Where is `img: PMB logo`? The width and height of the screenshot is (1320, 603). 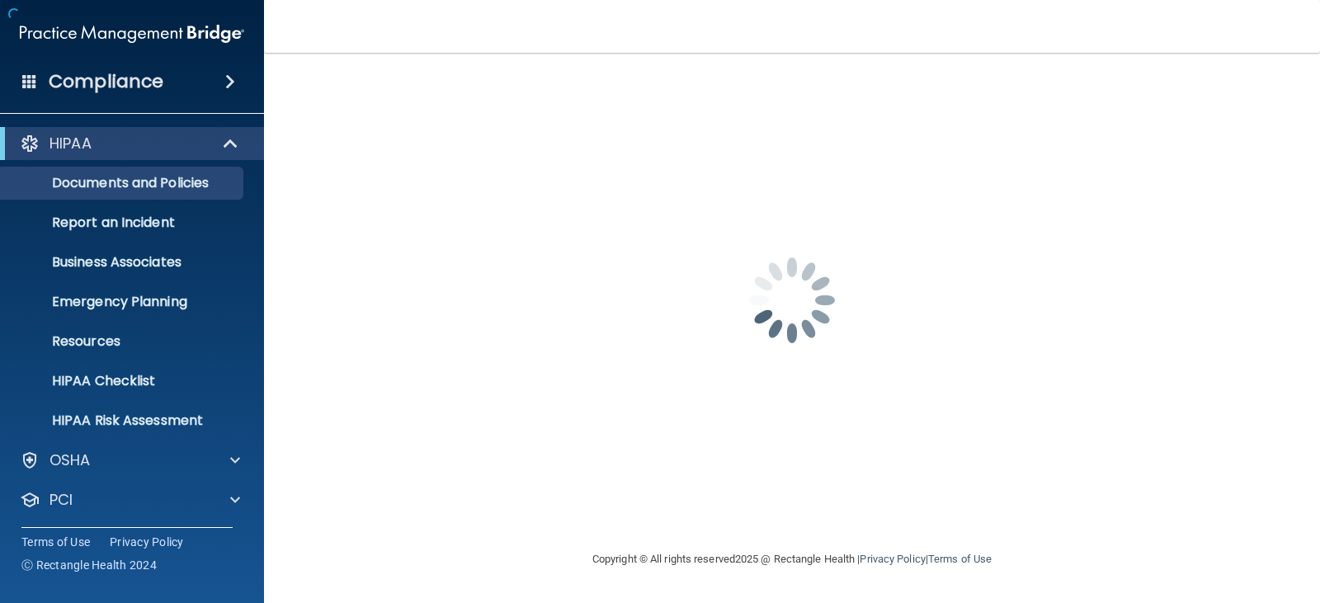
img: PMB logo is located at coordinates (132, 34).